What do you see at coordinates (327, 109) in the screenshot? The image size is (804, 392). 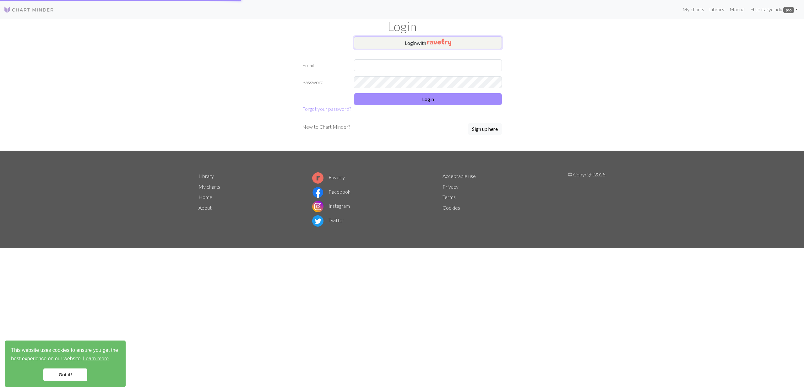 I see `a: Forgot your password?` at bounding box center [327, 109].